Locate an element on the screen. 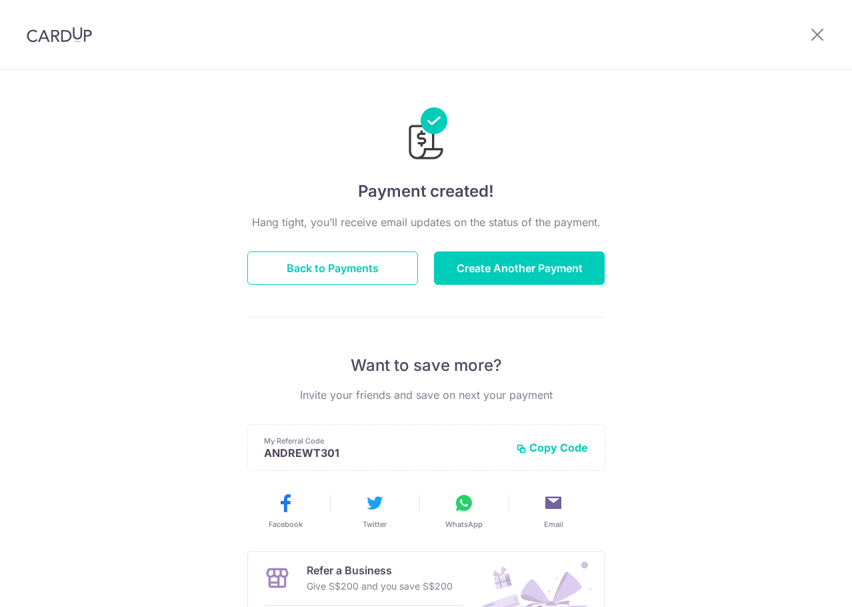 The height and width of the screenshot is (607, 852). button: Create Another Payment is located at coordinates (519, 268).